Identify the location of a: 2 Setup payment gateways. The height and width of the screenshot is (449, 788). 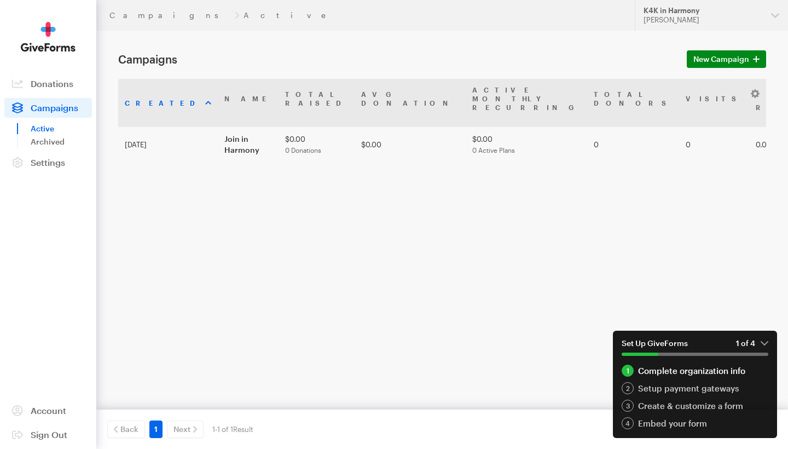
(695, 388).